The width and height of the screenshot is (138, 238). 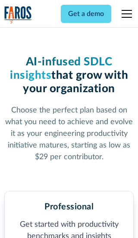 I want to click on a: home, so click(x=18, y=15).